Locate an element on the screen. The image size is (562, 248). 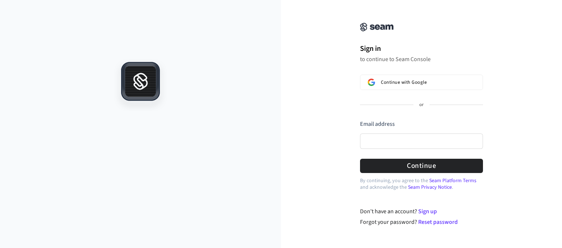
a: Sign up is located at coordinates (427, 212).